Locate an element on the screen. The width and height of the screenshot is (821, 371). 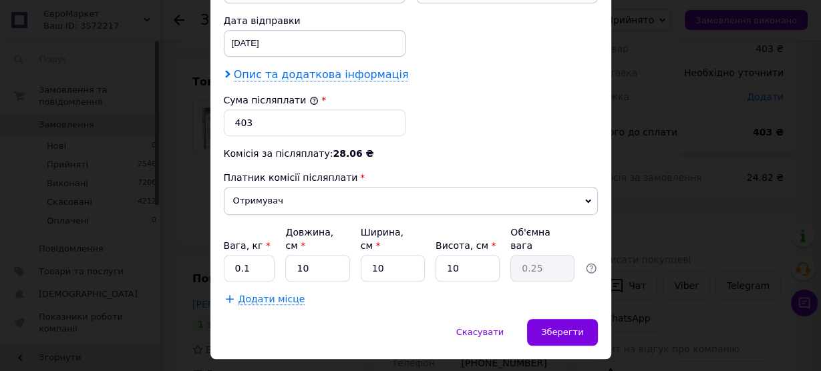
label: Сума післяплати is located at coordinates (271, 100).